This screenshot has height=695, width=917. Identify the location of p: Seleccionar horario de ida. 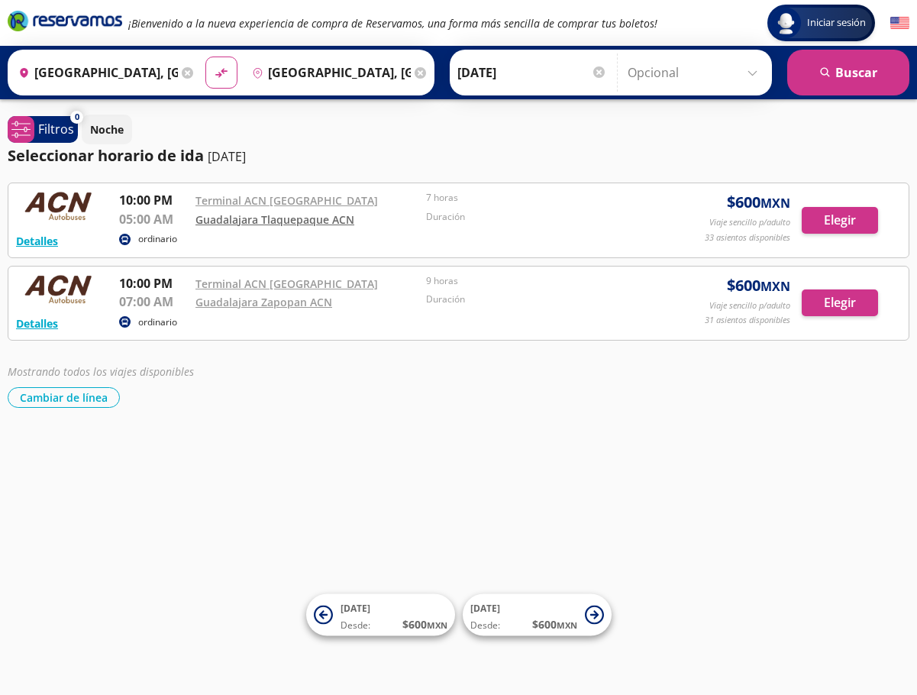
(105, 156).